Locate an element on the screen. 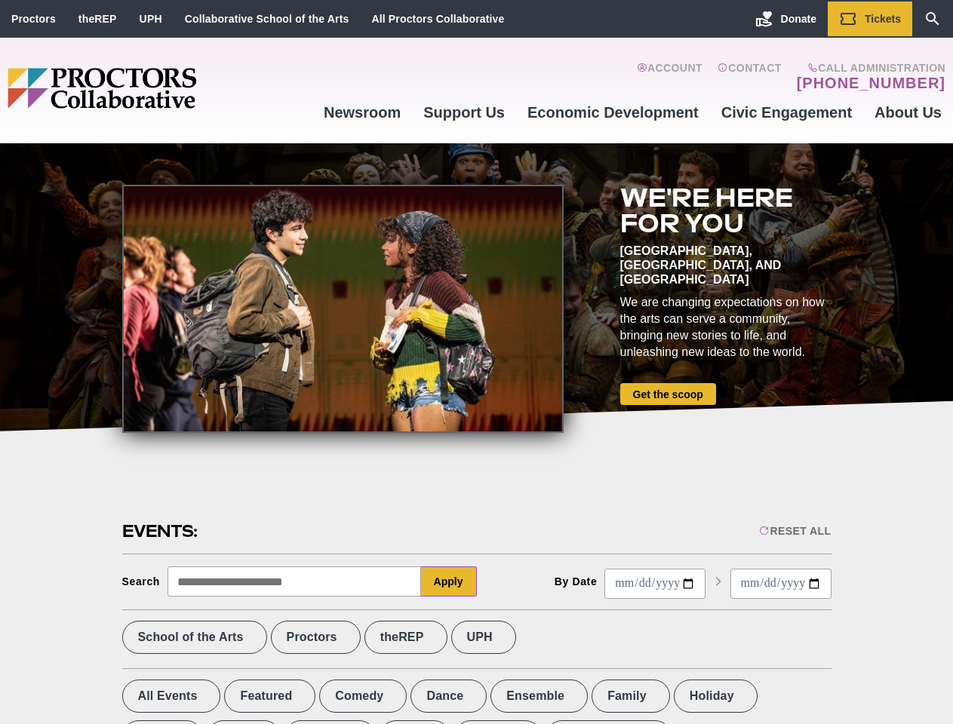 The image size is (953, 724). span: Donate is located at coordinates (798, 19).